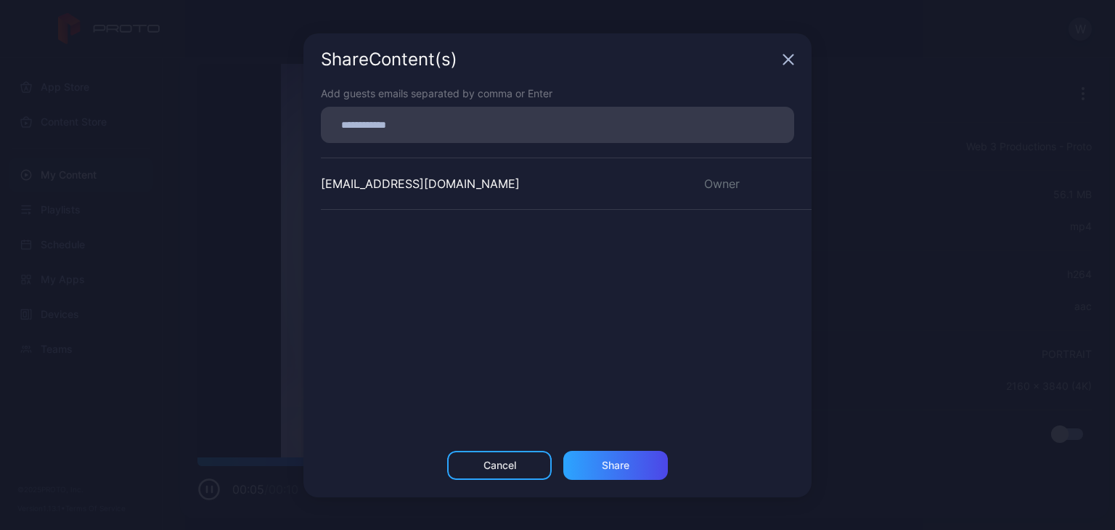 This screenshot has height=530, width=1115. Describe the element at coordinates (558, 93) in the screenshot. I see `div: Add guests emails separated by comma or Enter` at that location.